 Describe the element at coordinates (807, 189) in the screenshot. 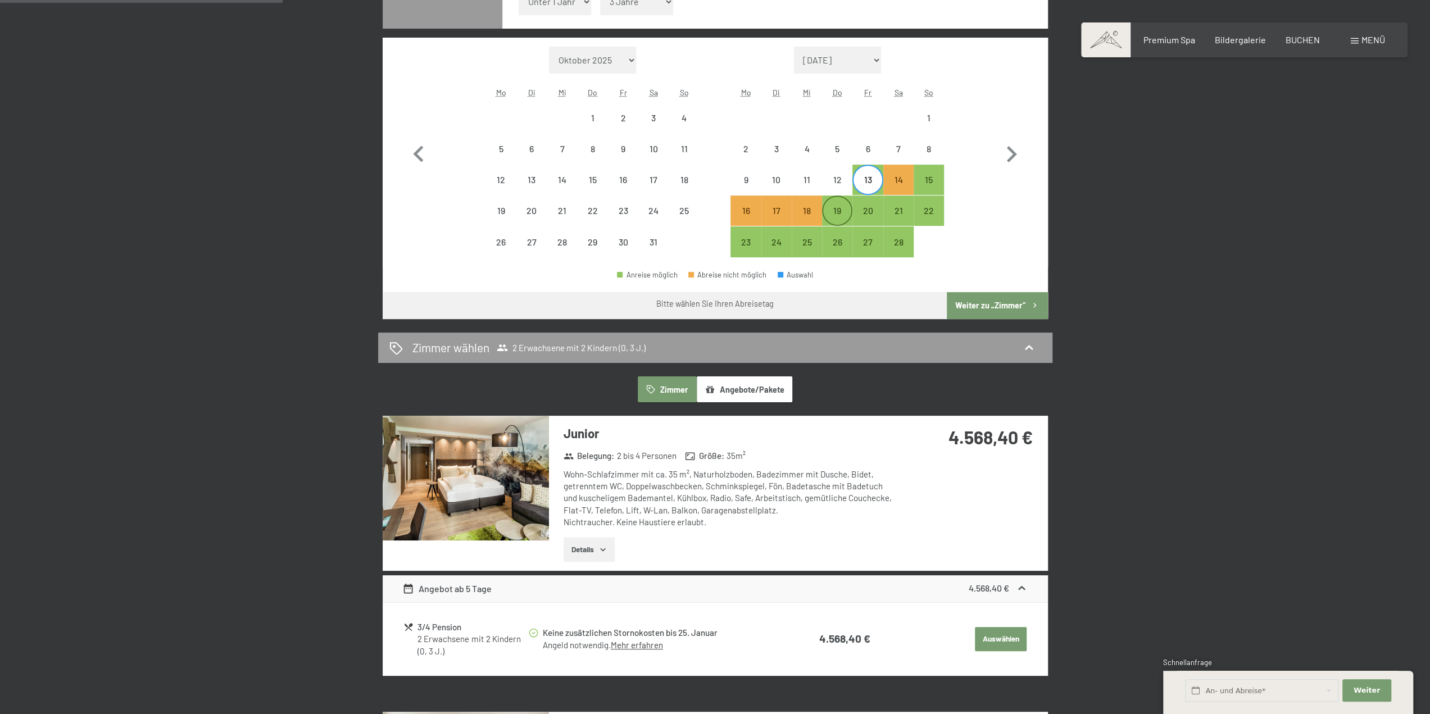

I see `div: 11` at that location.